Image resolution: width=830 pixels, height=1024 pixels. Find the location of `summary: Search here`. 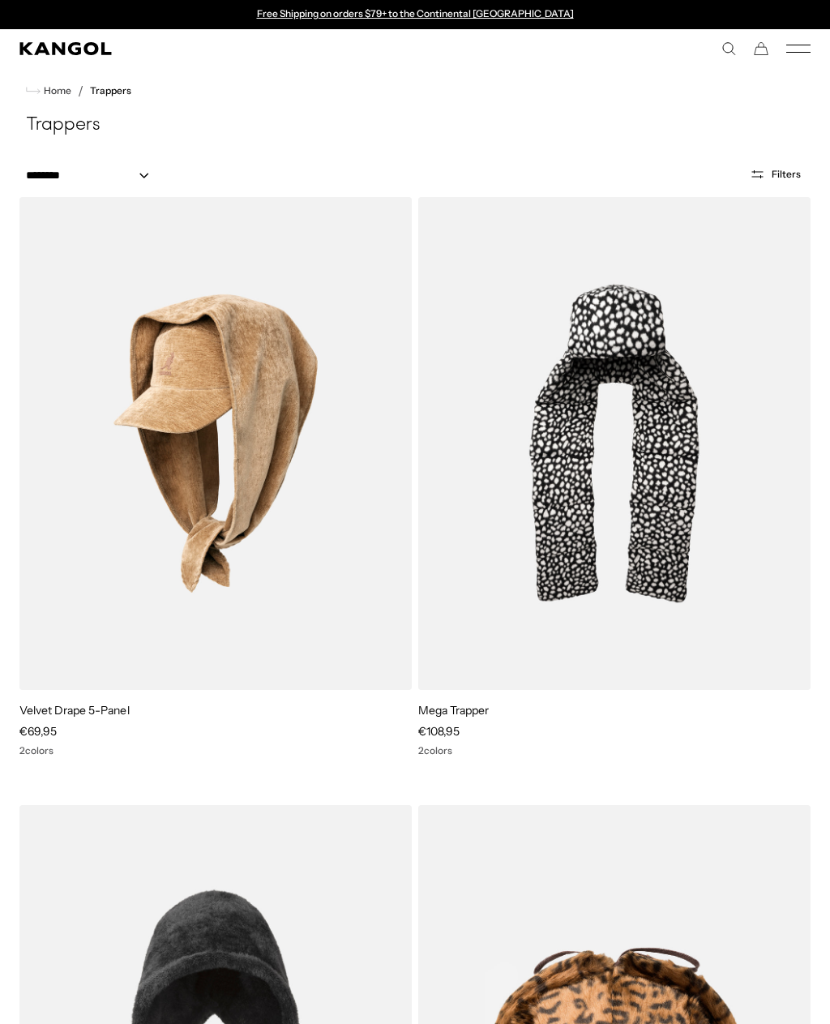

summary: Search here is located at coordinates (729, 49).